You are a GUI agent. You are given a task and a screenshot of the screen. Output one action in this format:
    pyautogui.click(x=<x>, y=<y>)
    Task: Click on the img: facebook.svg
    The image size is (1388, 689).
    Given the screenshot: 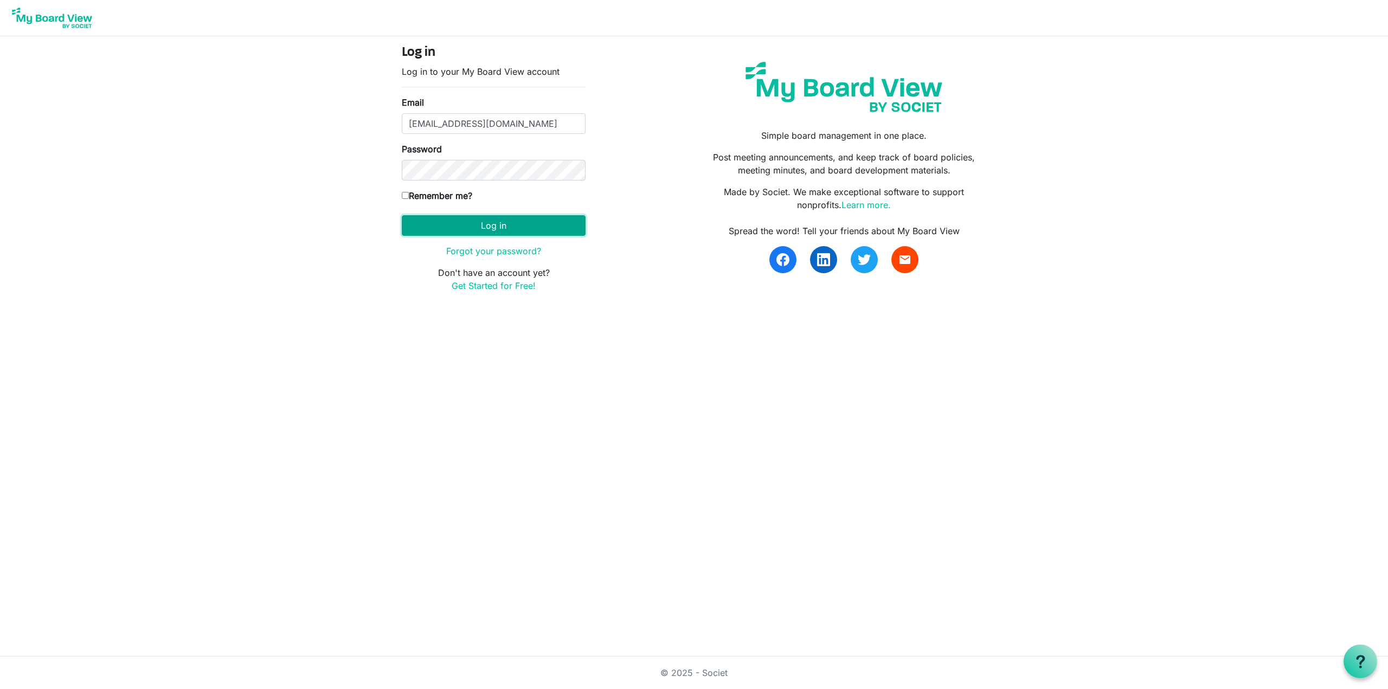 What is the action you would take?
    pyautogui.click(x=783, y=260)
    